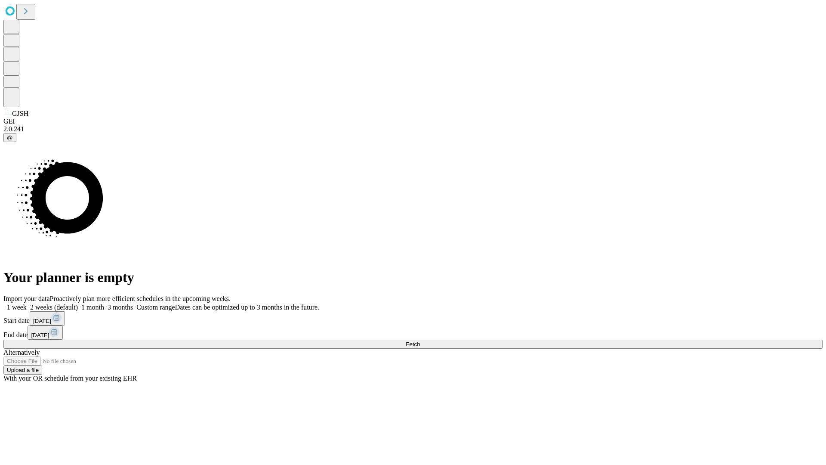  What do you see at coordinates (413, 277) in the screenshot?
I see `h1: Your planner is empty` at bounding box center [413, 277].